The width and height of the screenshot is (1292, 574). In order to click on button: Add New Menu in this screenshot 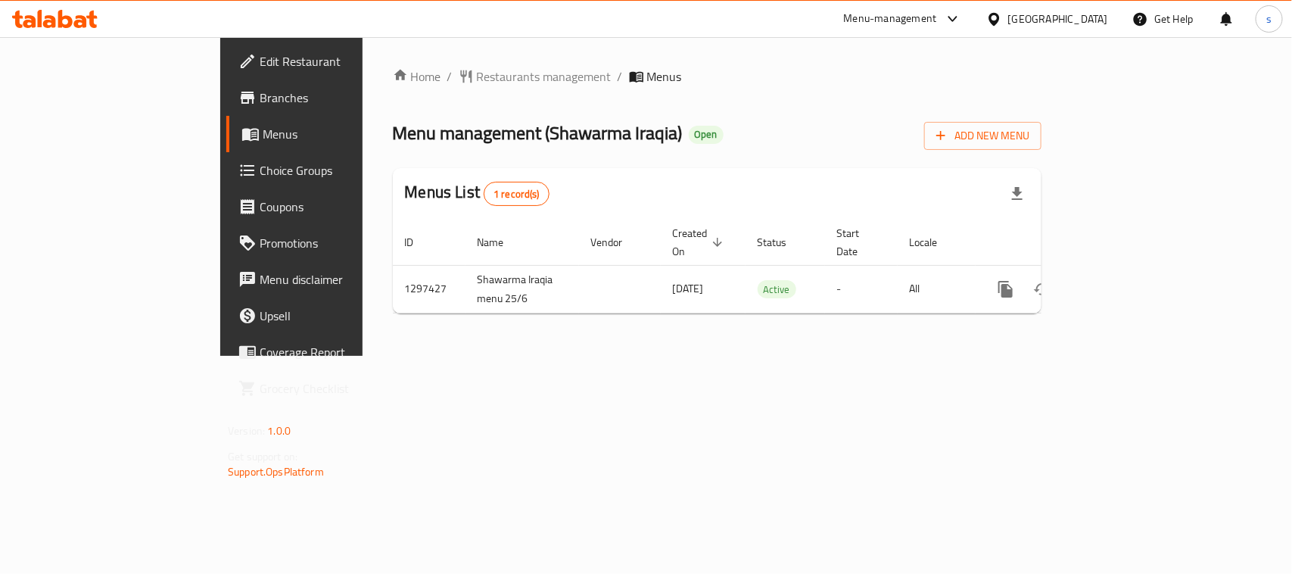, I will do `click(982, 135)`.